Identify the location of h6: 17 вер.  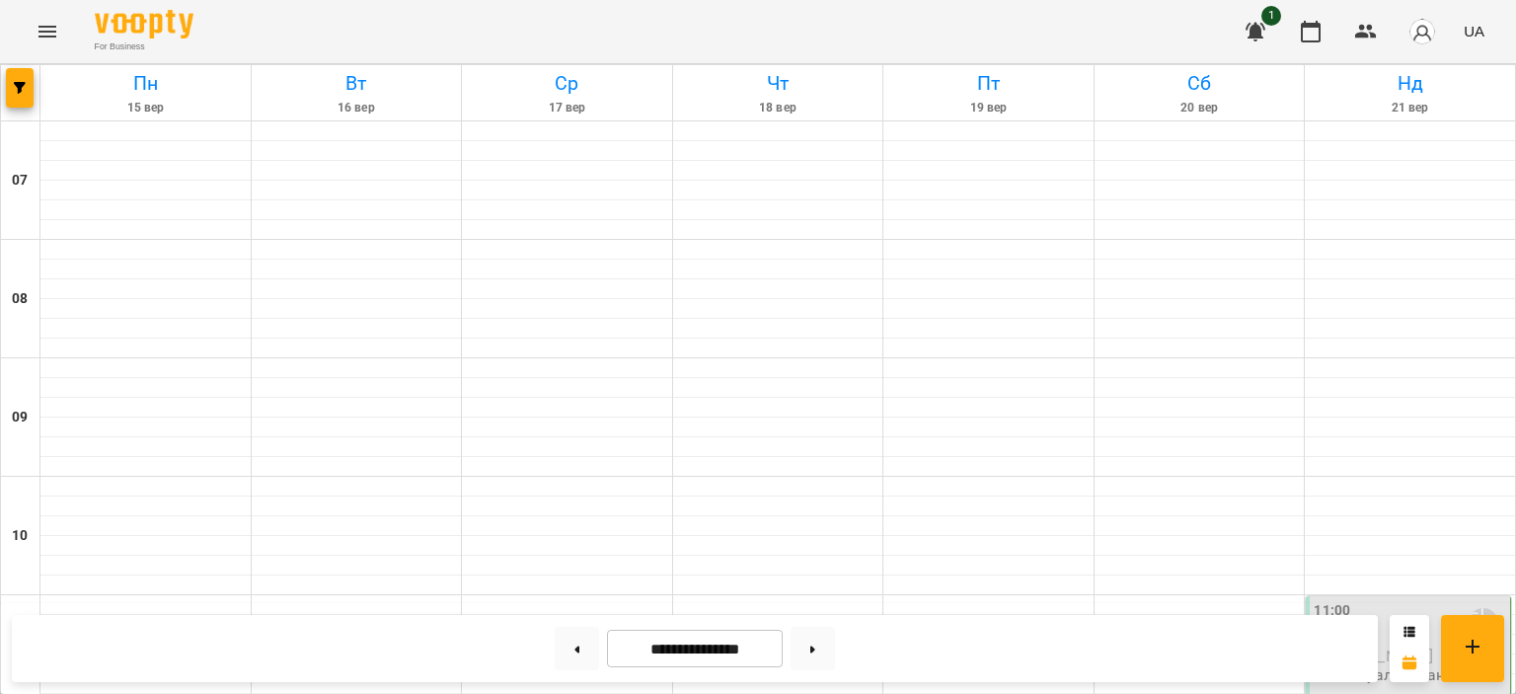
(566, 108).